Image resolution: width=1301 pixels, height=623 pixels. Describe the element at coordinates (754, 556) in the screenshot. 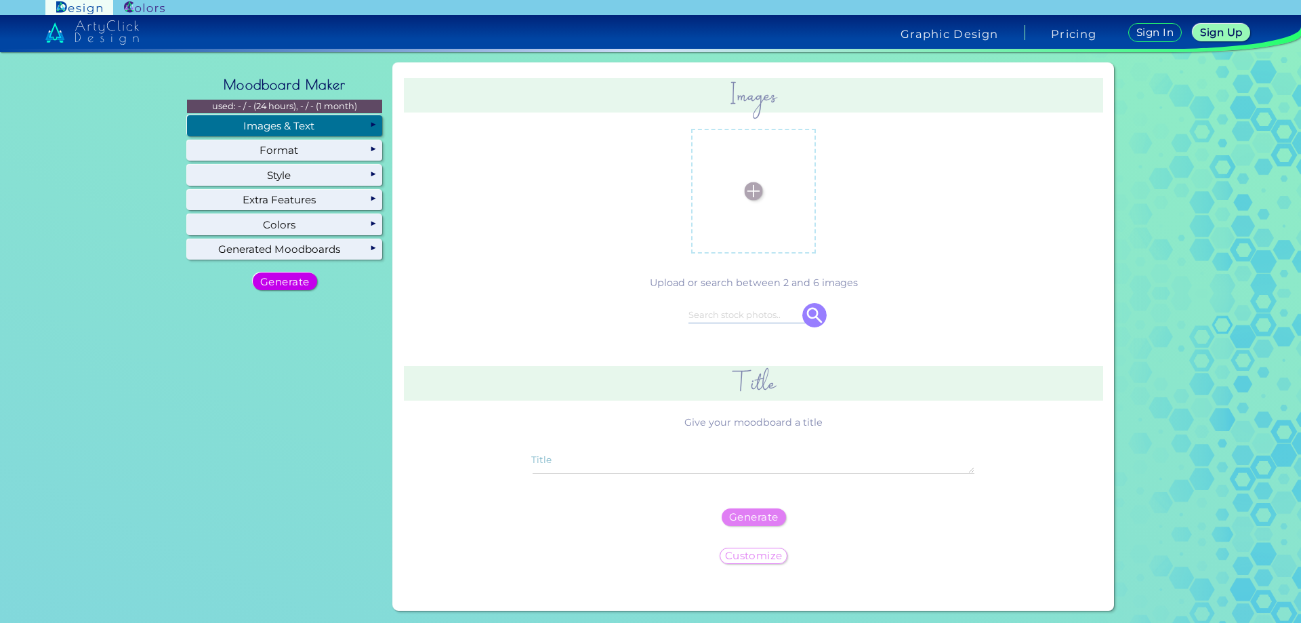

I see `h5: Customize` at that location.